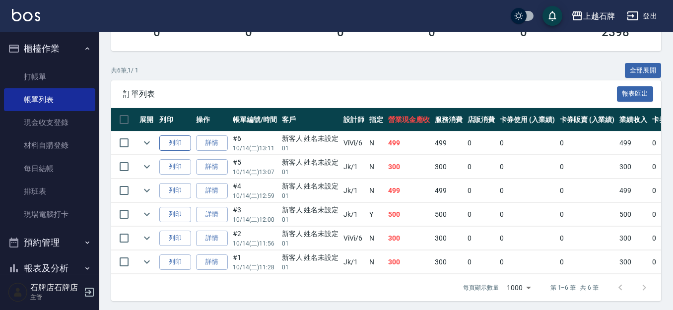 The height and width of the screenshot is (310, 673). I want to click on th: 操作, so click(212, 120).